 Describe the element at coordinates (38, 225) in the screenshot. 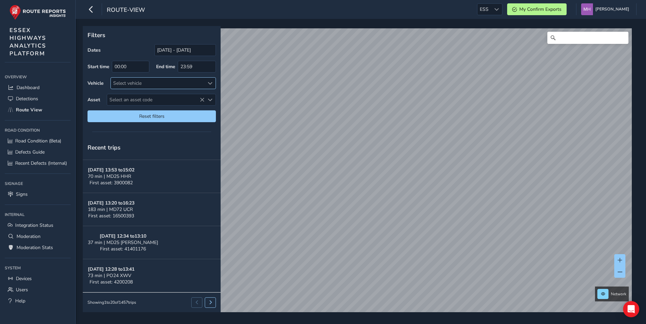

I see `a: Integration Status` at that location.